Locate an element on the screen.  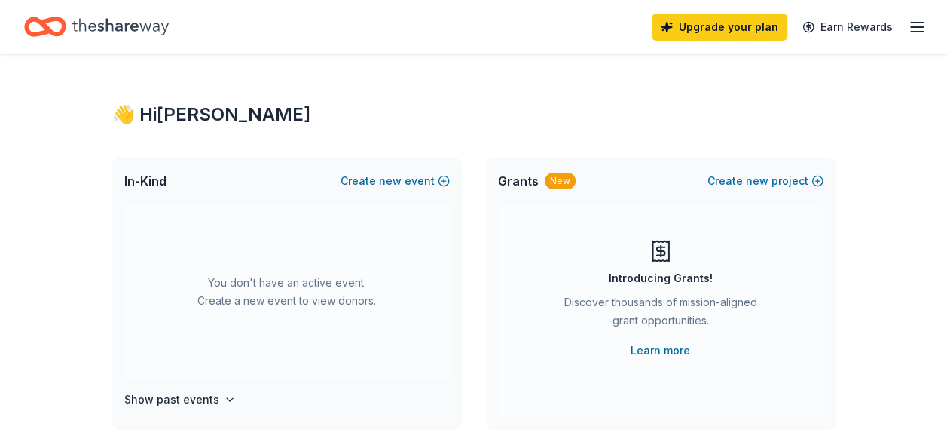
div: Discover thousands of mission-aligned grant opportunities. is located at coordinates (661, 314).